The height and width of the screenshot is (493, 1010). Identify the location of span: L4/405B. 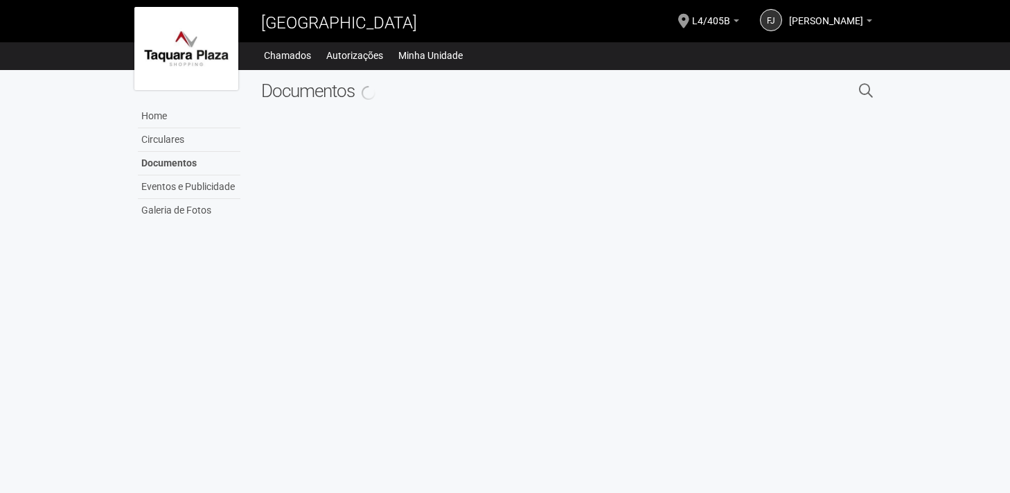
(711, 14).